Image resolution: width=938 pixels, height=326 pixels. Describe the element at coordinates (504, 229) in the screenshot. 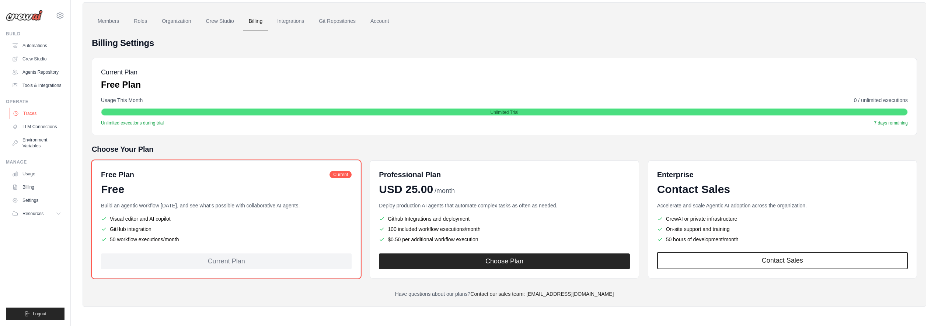

I see `li: 100 included workflow executions/month` at that location.